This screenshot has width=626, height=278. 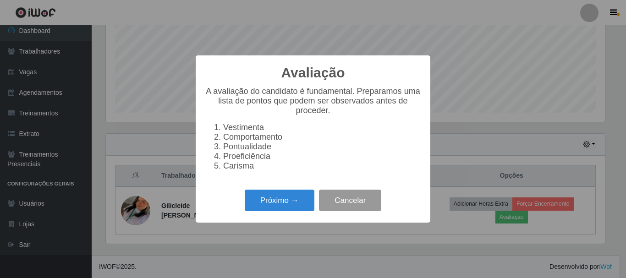 I want to click on button: Cancelar, so click(x=350, y=200).